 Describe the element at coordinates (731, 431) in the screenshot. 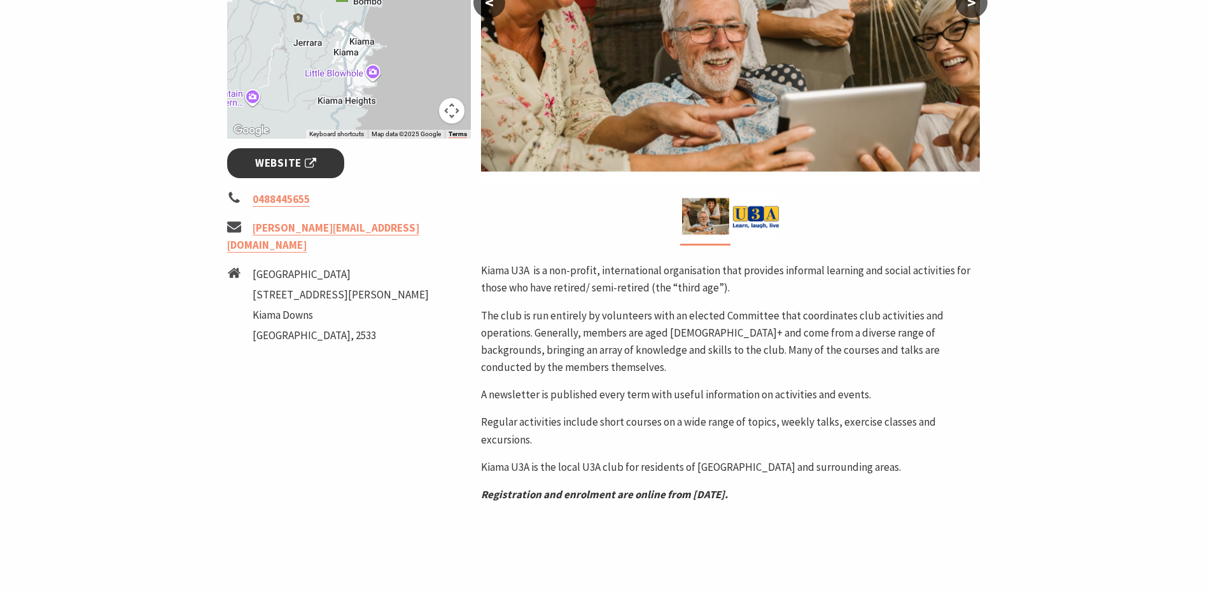

I see `p: Regular activities include short courses on a wide range of topics, weekly talks, exercise classe...` at that location.